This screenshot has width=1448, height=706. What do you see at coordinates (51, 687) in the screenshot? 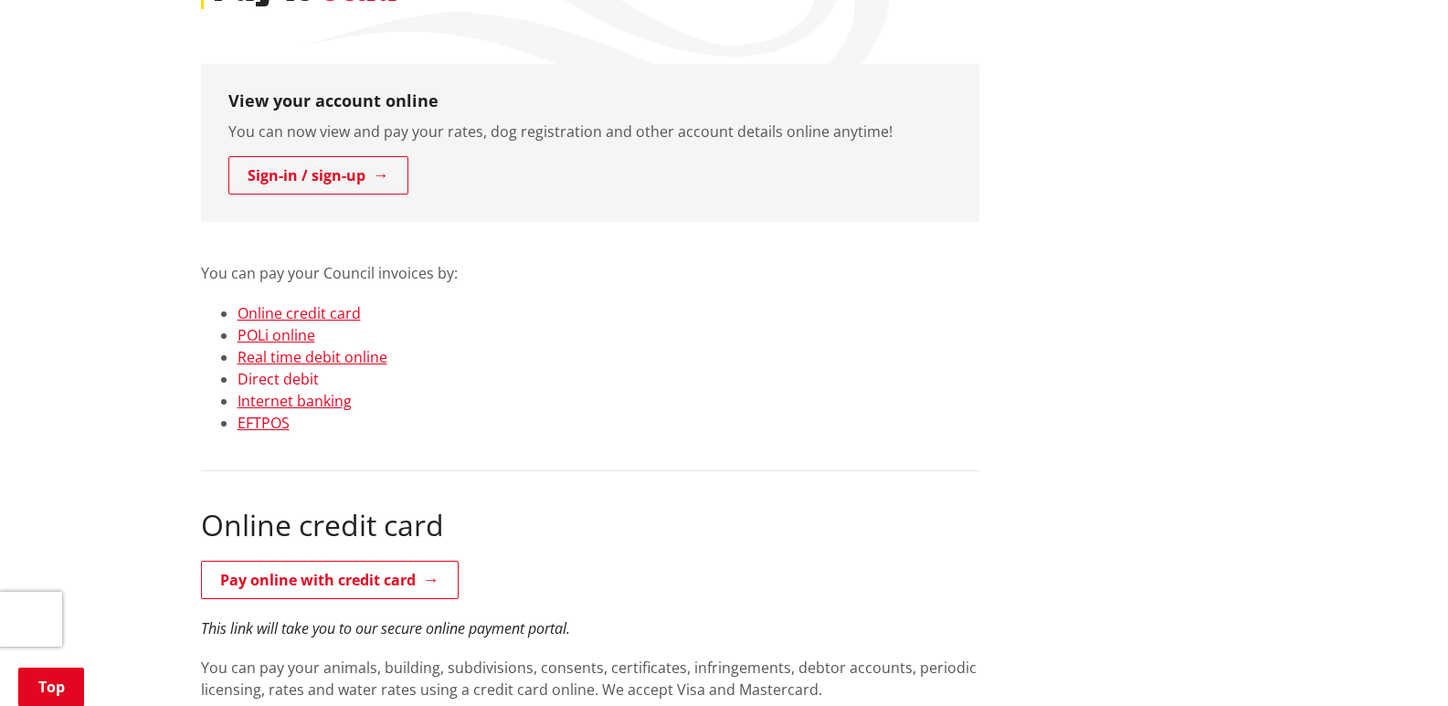
I see `a: Top` at bounding box center [51, 687].